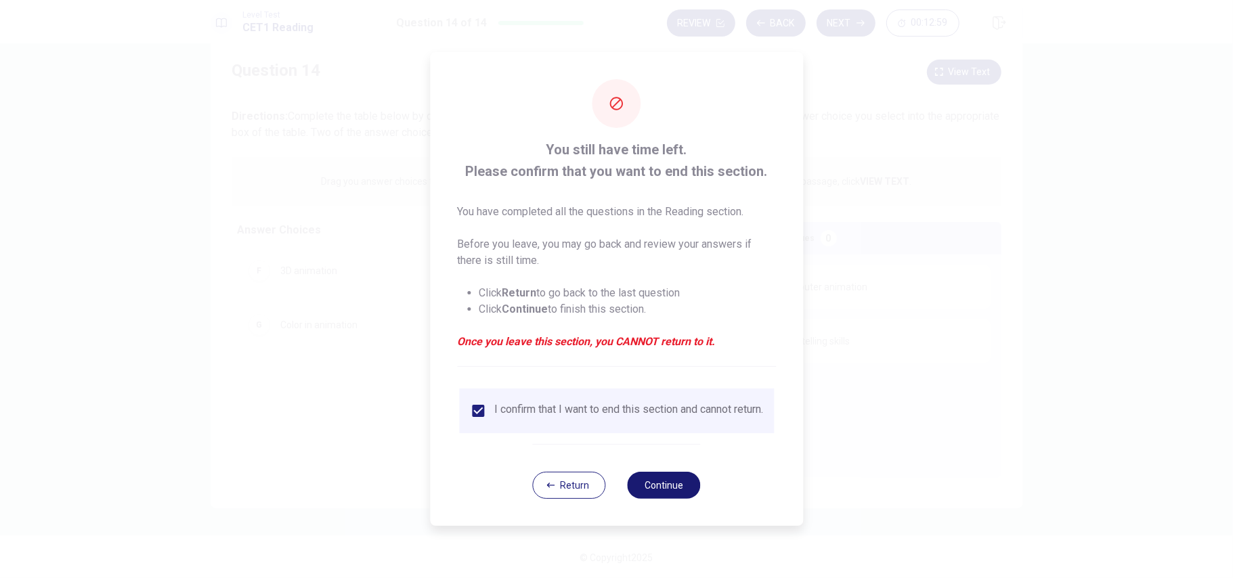  I want to click on li: Click to go back to the last question, so click(627, 293).